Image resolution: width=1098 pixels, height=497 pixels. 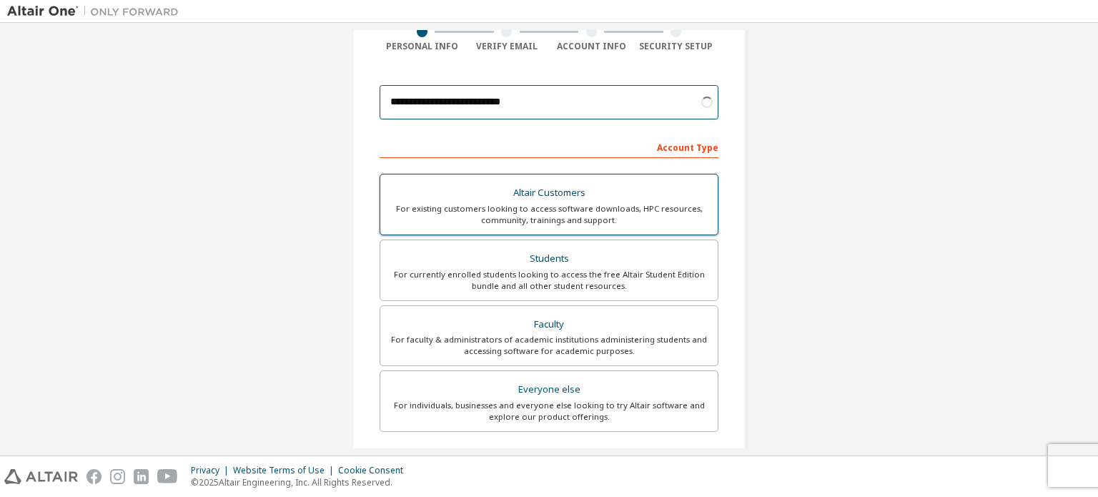 What do you see at coordinates (41, 476) in the screenshot?
I see `img: altair_logo.svg` at bounding box center [41, 476].